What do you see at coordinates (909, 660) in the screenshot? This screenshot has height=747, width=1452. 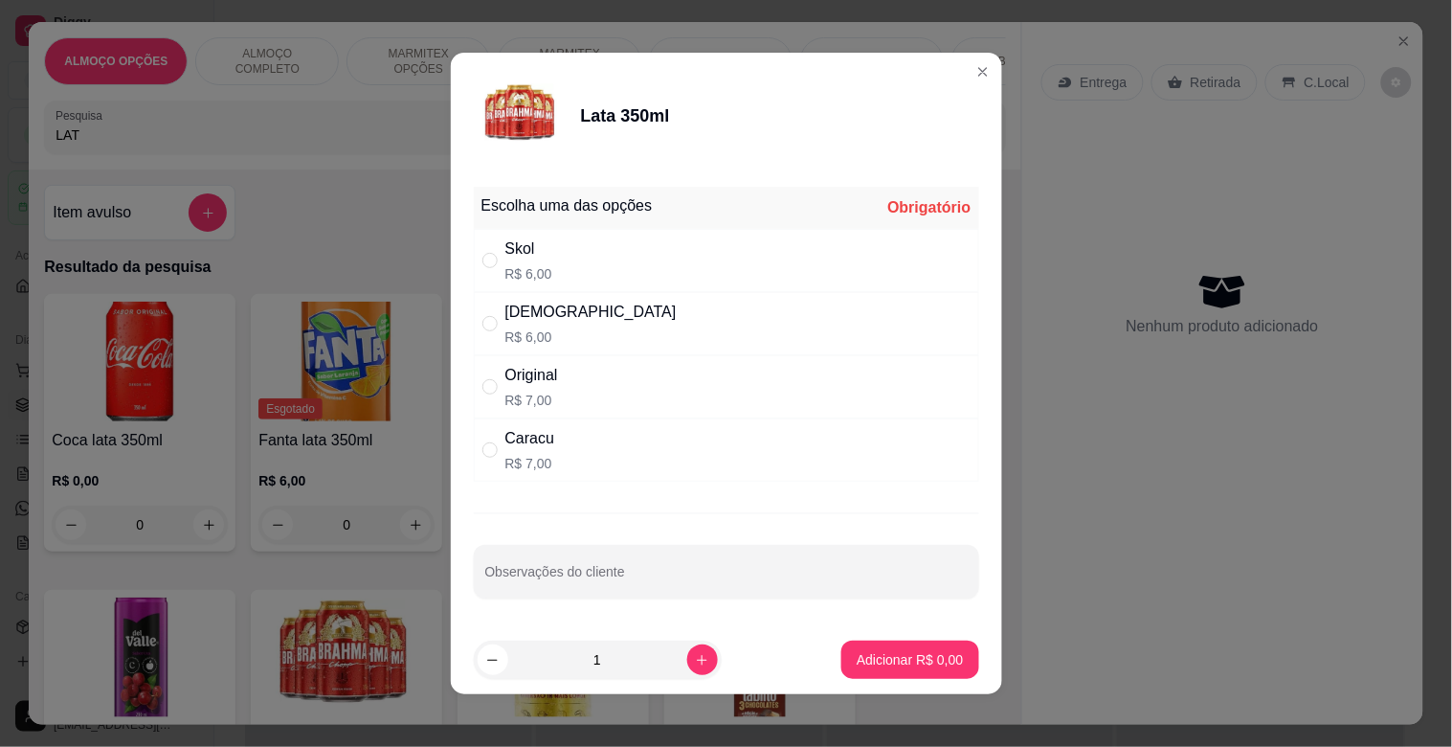 I see `p: Adicionar R$ 0,00` at bounding box center [909, 660].